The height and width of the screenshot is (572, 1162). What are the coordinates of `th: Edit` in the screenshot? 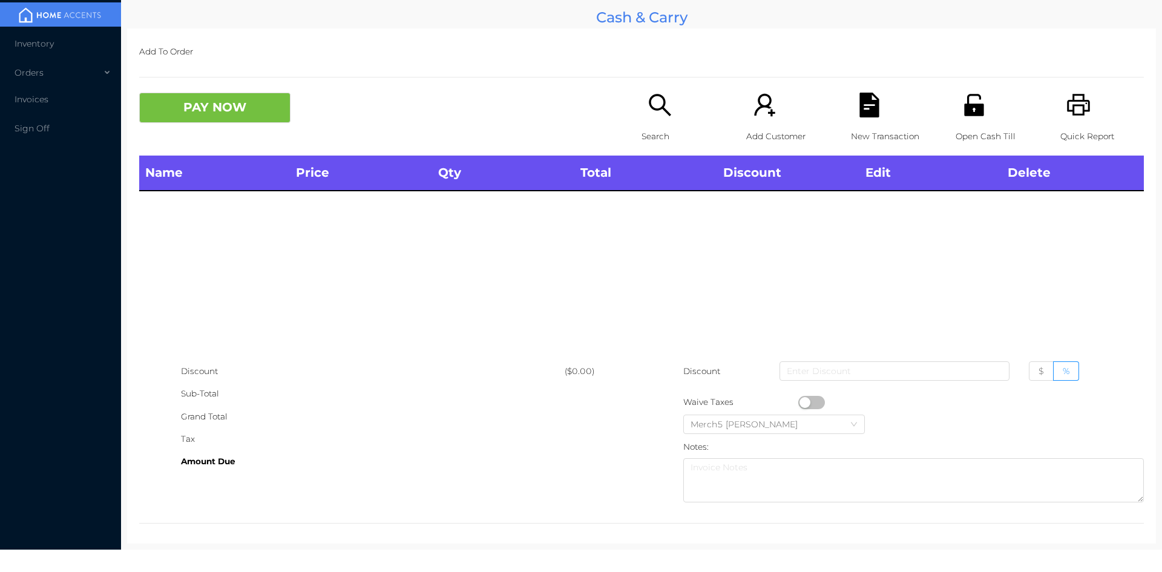 It's located at (930, 173).